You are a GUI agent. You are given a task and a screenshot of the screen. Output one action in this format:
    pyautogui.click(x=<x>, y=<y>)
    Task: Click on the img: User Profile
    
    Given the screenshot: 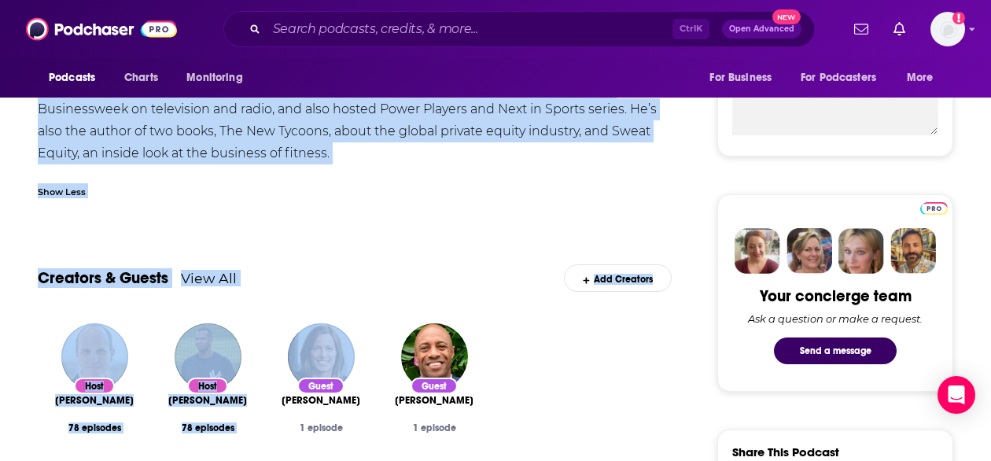 What is the action you would take?
    pyautogui.click(x=948, y=29)
    